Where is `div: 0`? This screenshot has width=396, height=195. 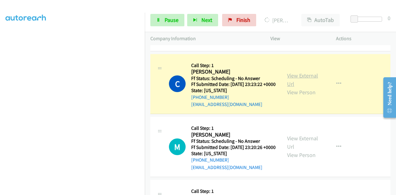 div: 0 is located at coordinates (389, 18).